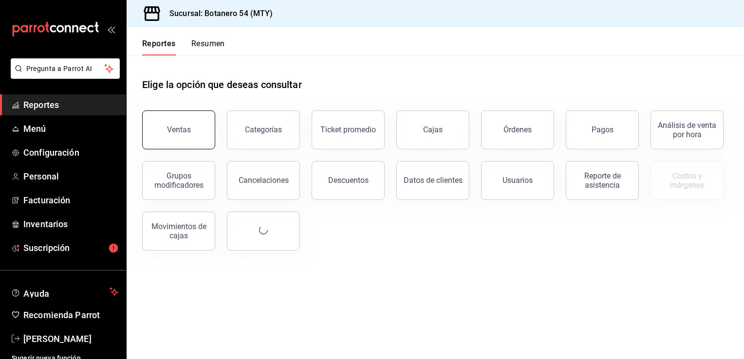 The image size is (744, 359). Describe the element at coordinates (263, 129) in the screenshot. I see `div: Categorías` at that location.